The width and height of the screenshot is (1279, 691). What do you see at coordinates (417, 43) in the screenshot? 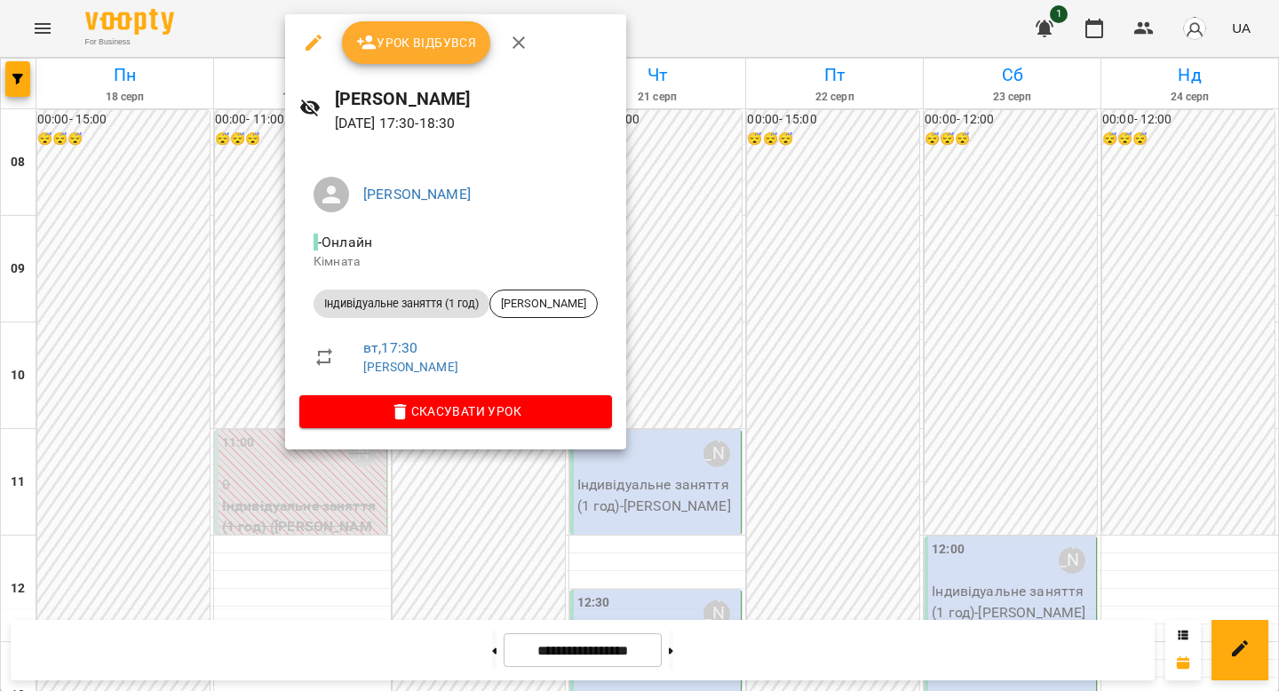
I see `button: Урок відбувся` at bounding box center [417, 43].